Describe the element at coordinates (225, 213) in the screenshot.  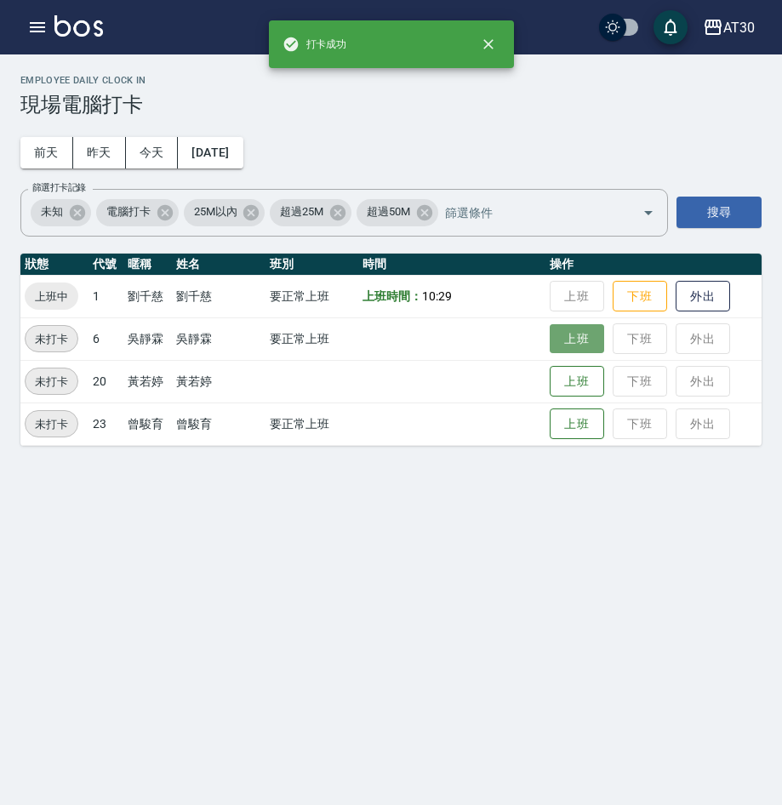
I see `div: 25M以內` at that location.